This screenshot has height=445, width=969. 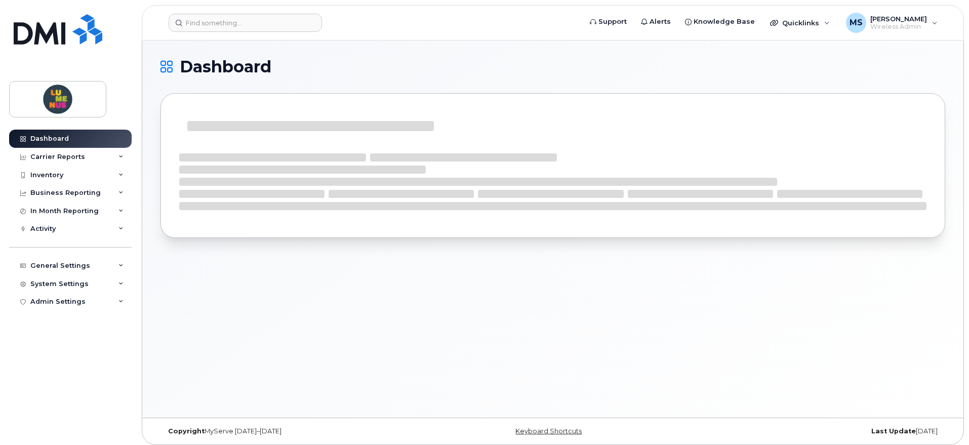 I want to click on strong: Last Update, so click(x=893, y=431).